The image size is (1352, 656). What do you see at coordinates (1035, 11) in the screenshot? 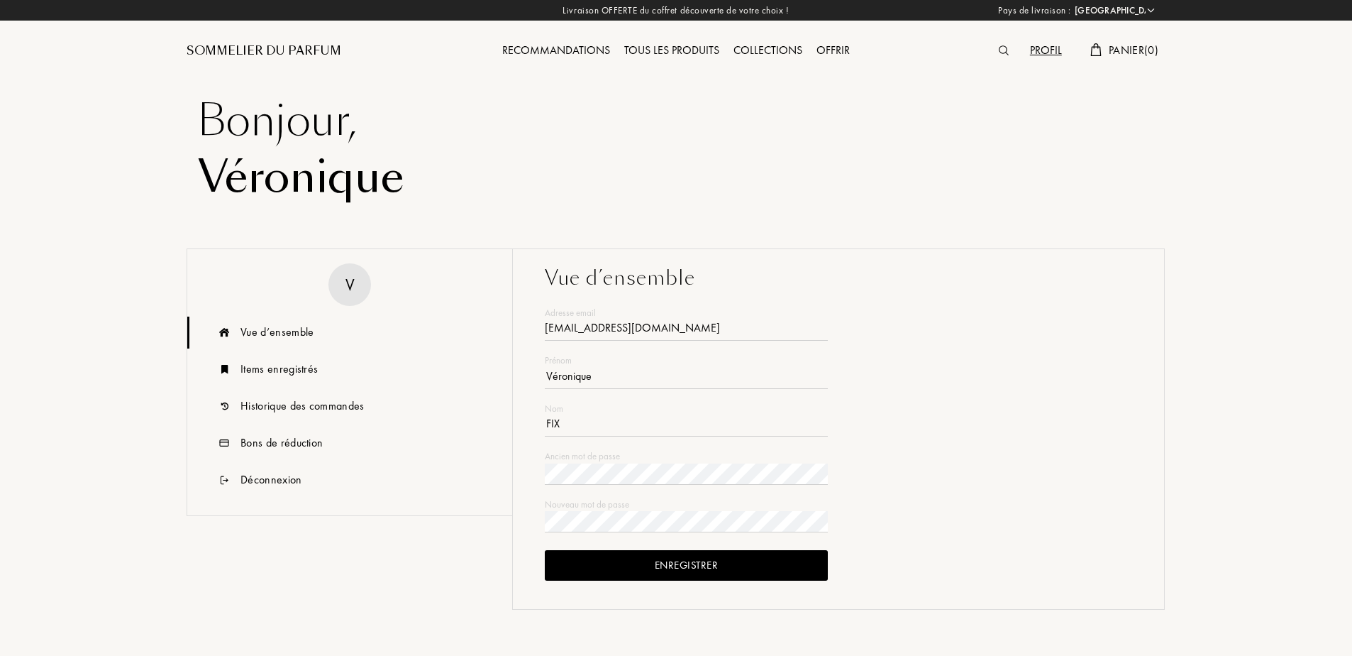
I see `span: Pays de livraison :` at bounding box center [1035, 11].